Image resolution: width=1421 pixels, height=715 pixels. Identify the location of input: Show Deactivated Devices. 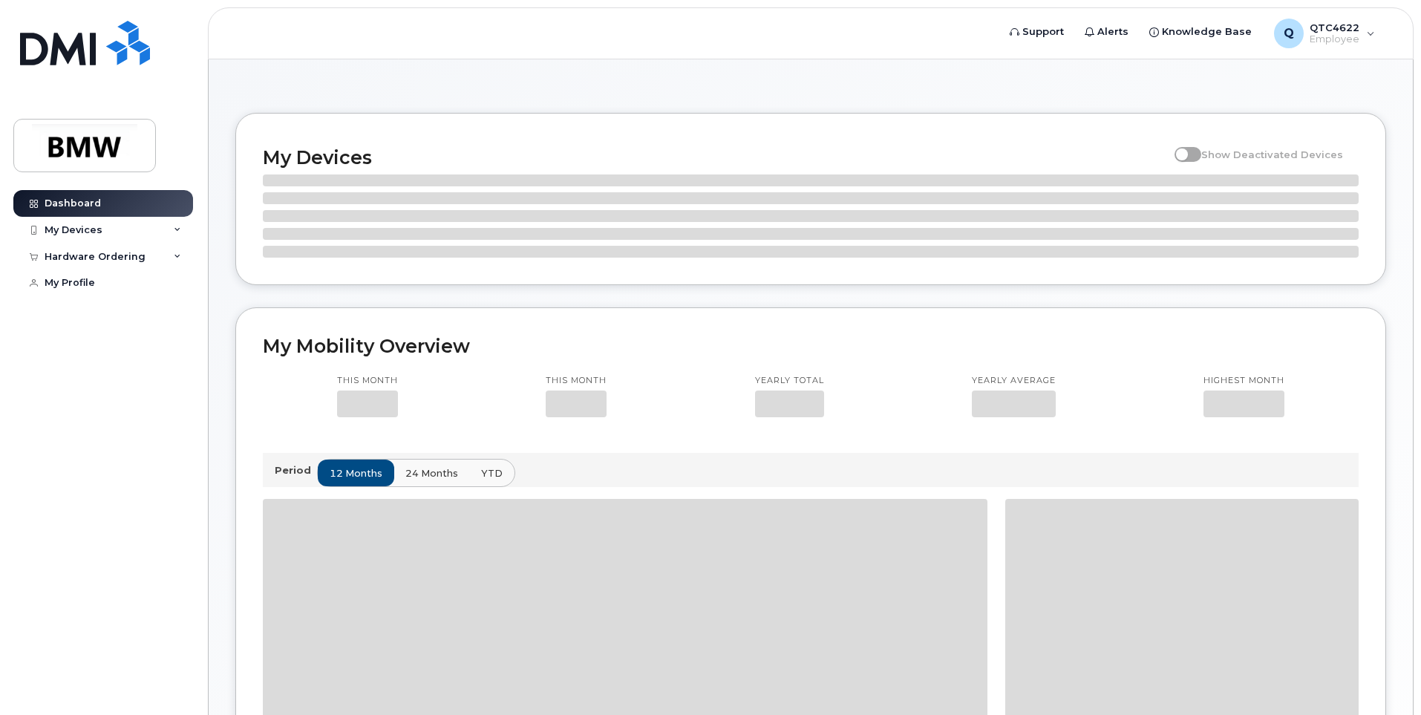
(1181, 146).